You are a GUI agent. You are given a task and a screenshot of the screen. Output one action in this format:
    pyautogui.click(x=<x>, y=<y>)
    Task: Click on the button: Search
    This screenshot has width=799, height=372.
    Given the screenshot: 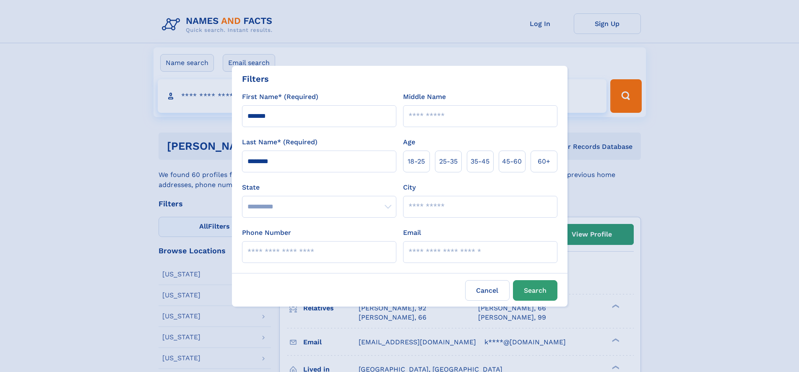 What is the action you would take?
    pyautogui.click(x=535, y=290)
    